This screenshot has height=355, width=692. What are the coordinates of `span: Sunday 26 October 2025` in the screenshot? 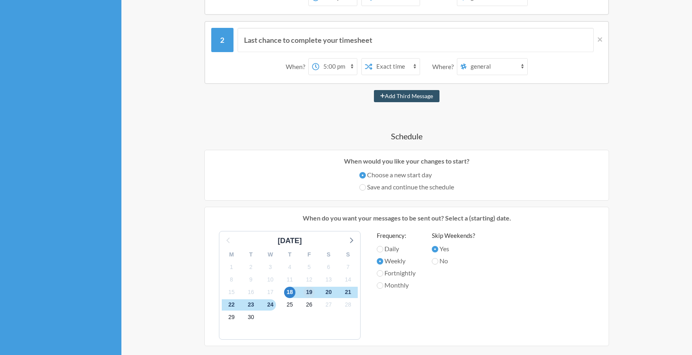 It's located at (309, 305).